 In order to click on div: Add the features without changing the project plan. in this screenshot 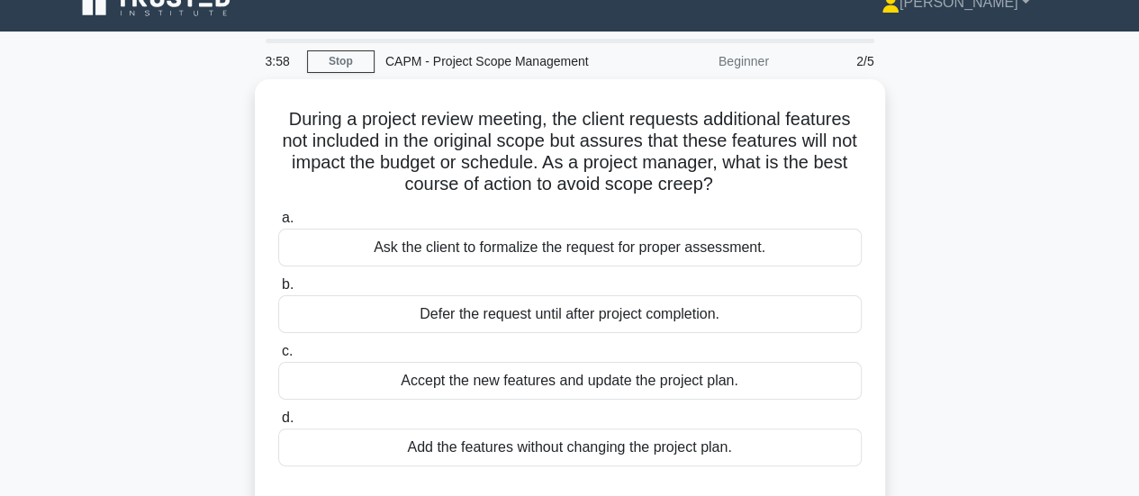, I will do `click(570, 447)`.